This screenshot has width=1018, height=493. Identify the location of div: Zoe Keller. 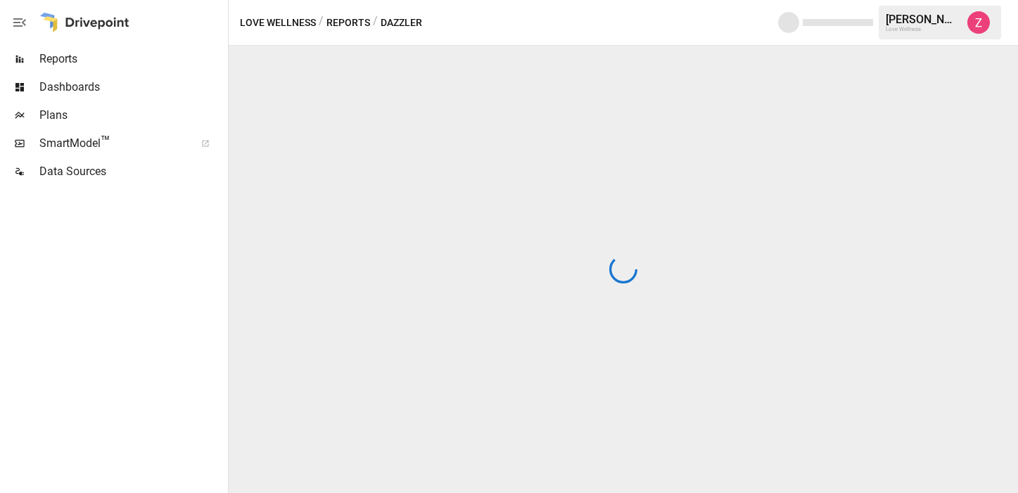
(978, 23).